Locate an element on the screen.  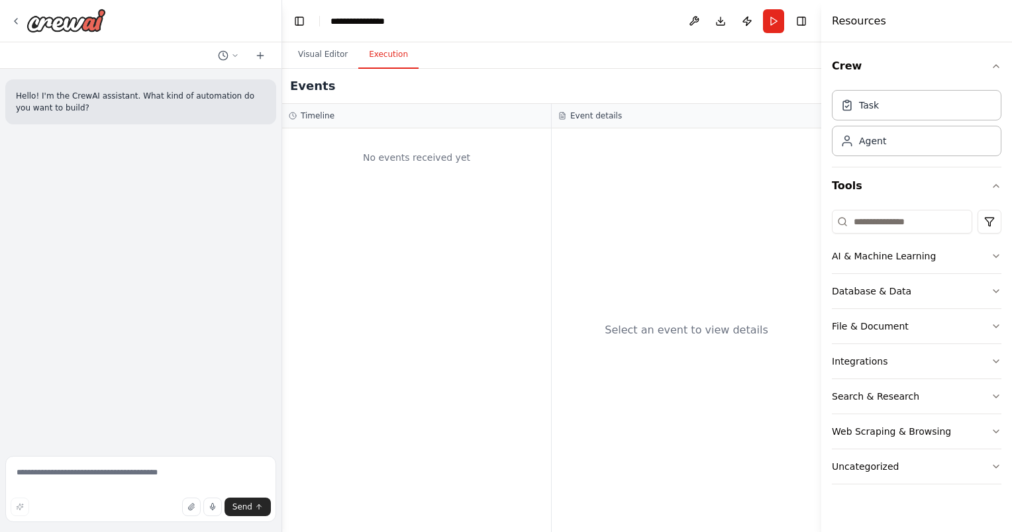
button: Database & Data is located at coordinates (917, 291).